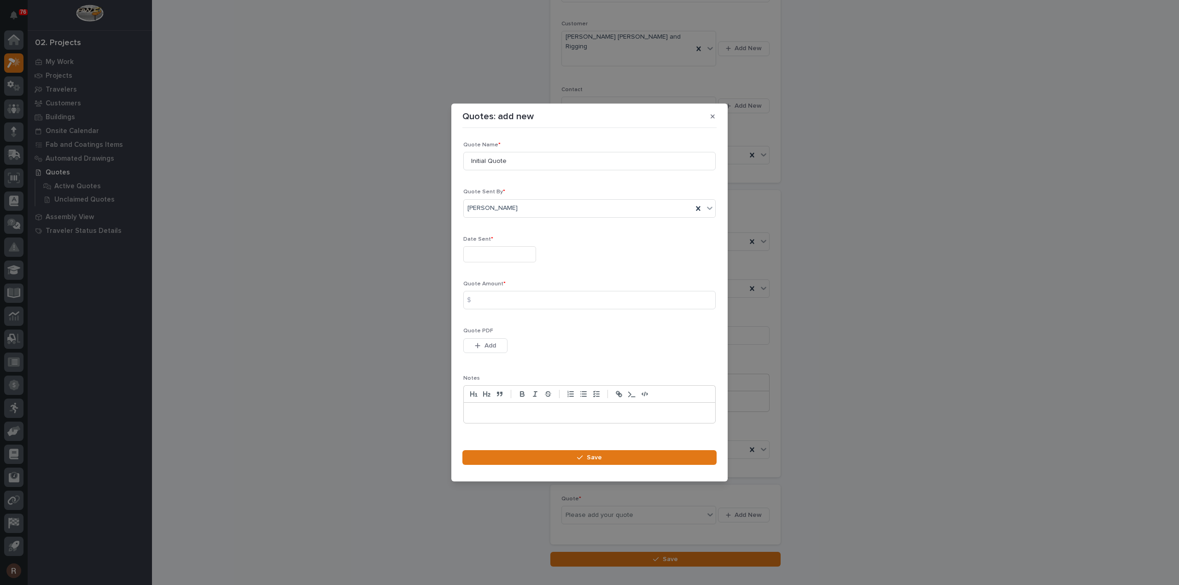  I want to click on span: Quote PDF, so click(478, 331).